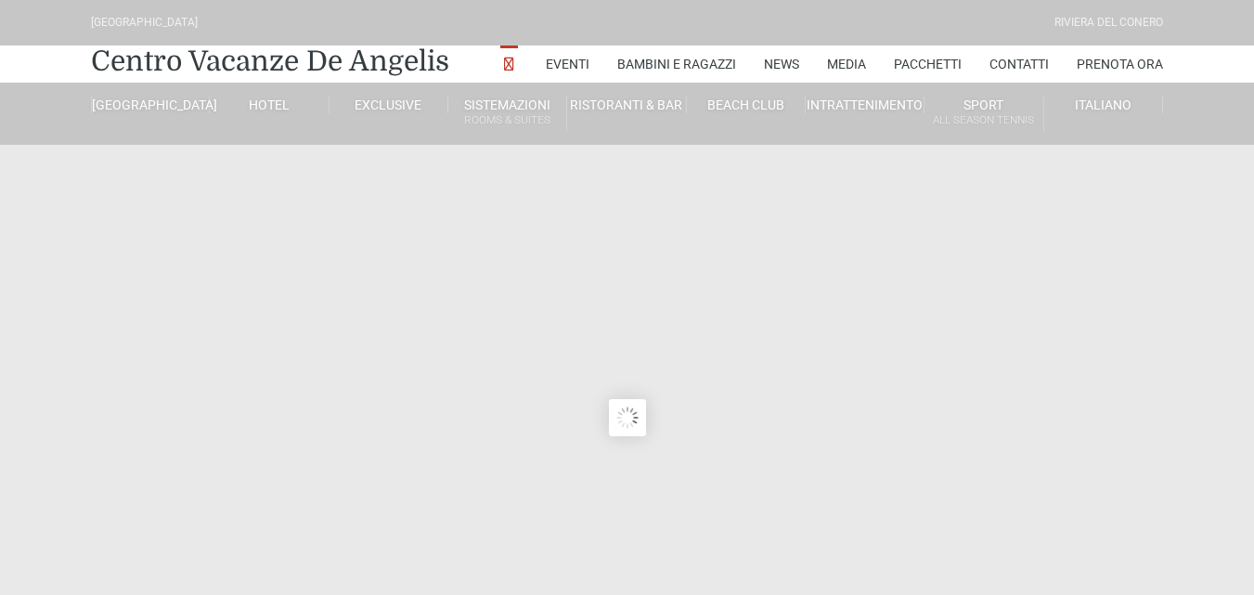  What do you see at coordinates (782, 64) in the screenshot?
I see `a: News` at bounding box center [782, 64].